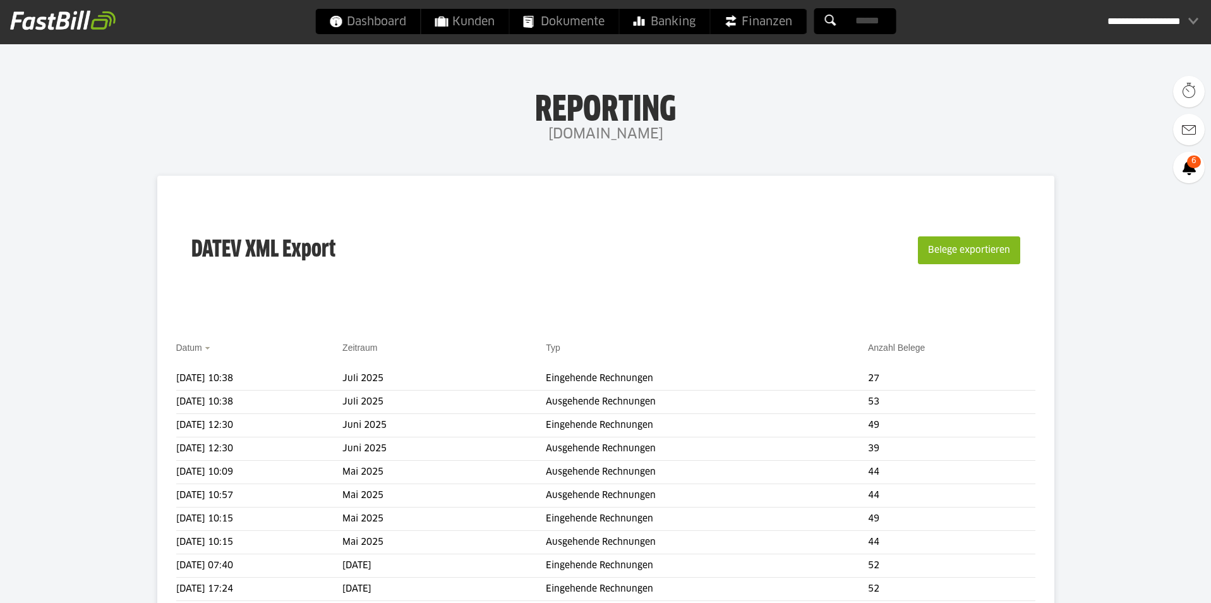 The height and width of the screenshot is (603, 1211). What do you see at coordinates (464, 21) in the screenshot?
I see `span: Kunden` at bounding box center [464, 21].